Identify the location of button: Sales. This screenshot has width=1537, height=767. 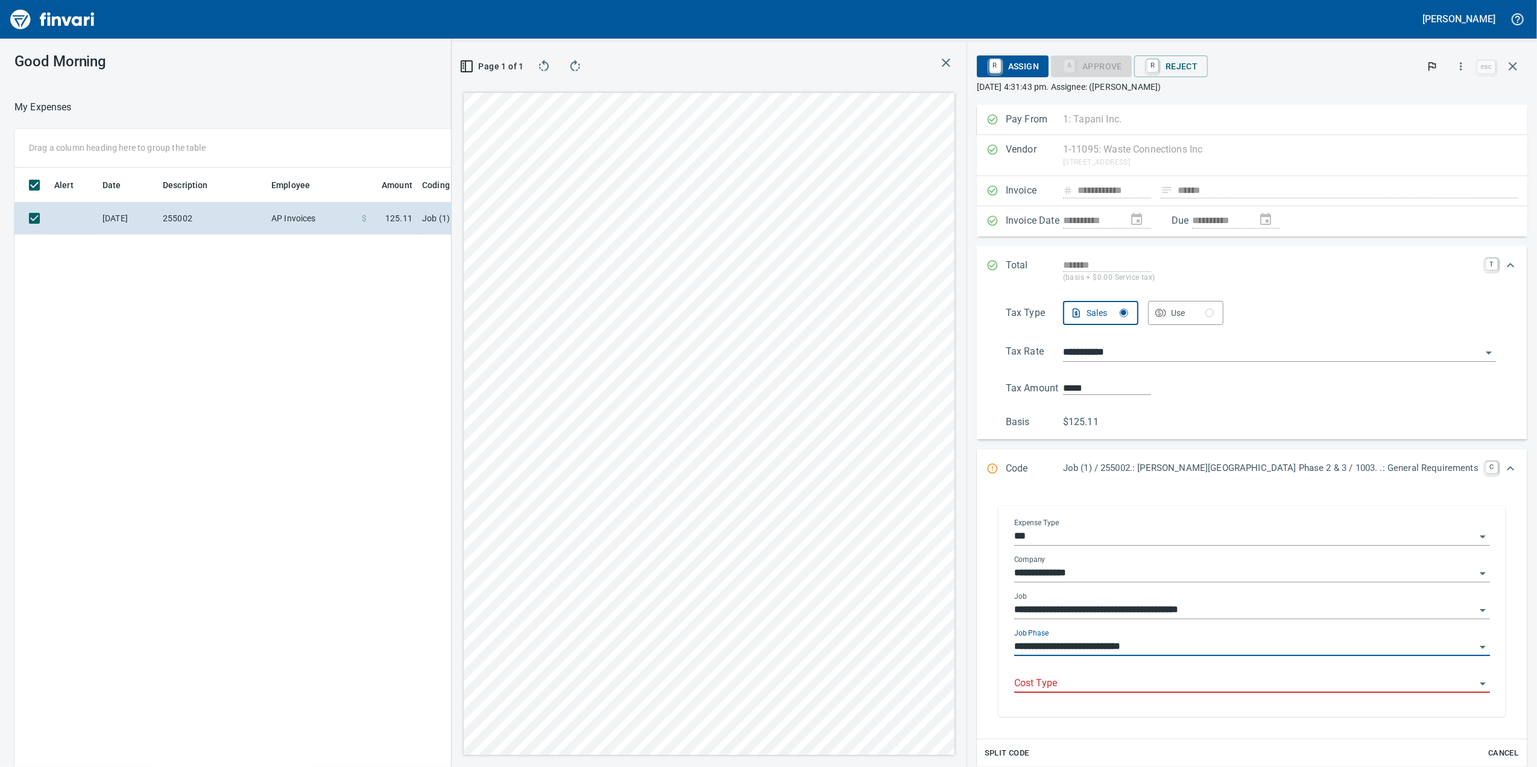
(1100, 313).